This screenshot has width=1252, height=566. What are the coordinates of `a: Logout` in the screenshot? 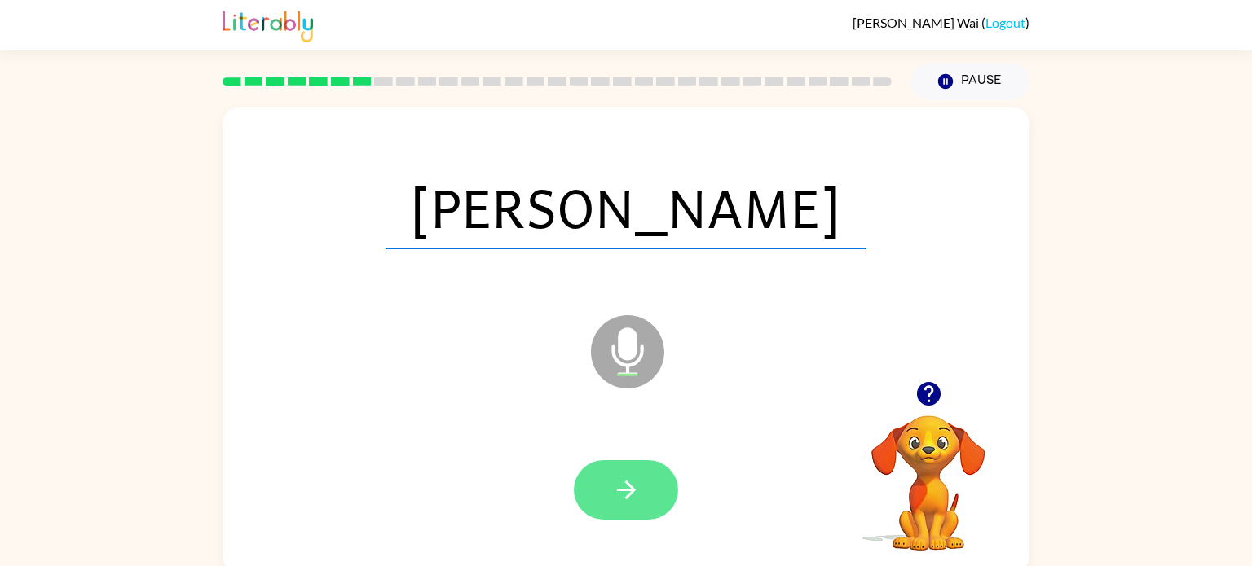 It's located at (1005, 22).